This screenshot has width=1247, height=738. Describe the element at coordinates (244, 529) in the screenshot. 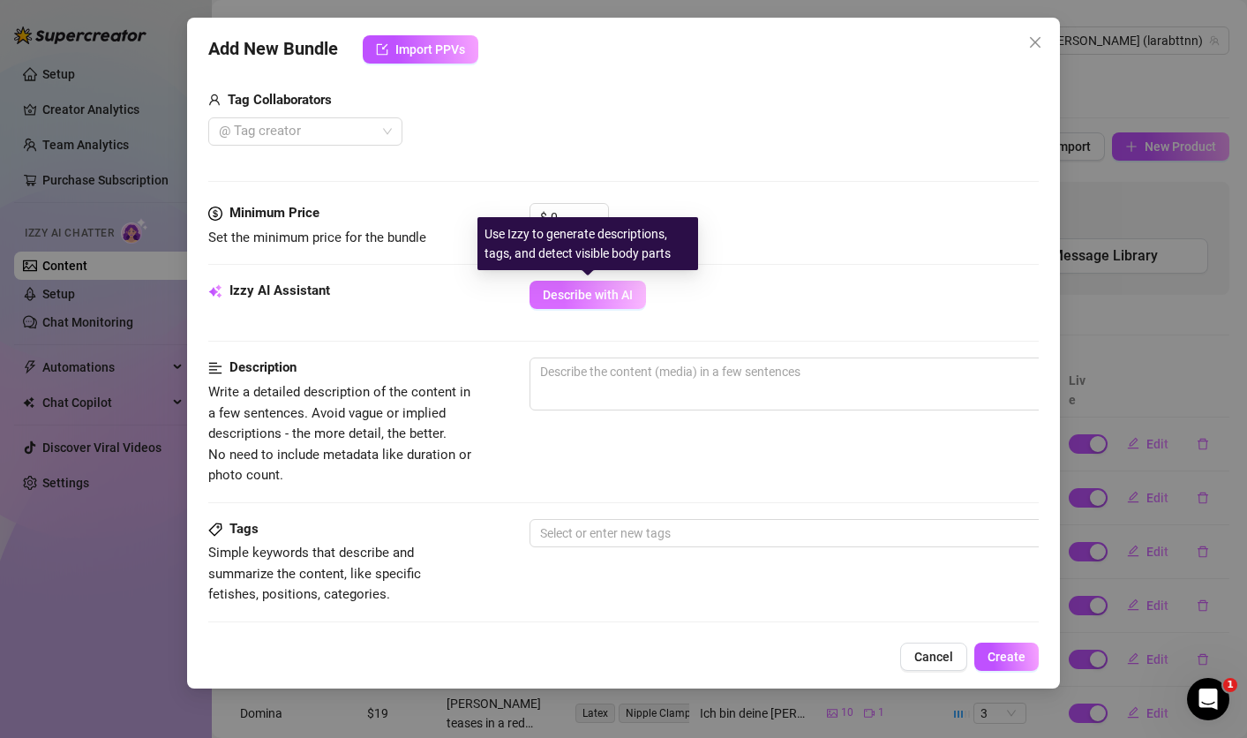

I see `strong: Tags` at that location.